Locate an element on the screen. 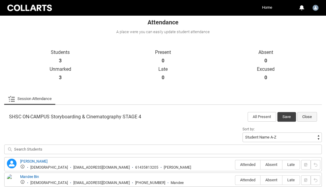 The width and height of the screenshot is (326, 187). img: Sabrina.Schmid is located at coordinates (316, 8).